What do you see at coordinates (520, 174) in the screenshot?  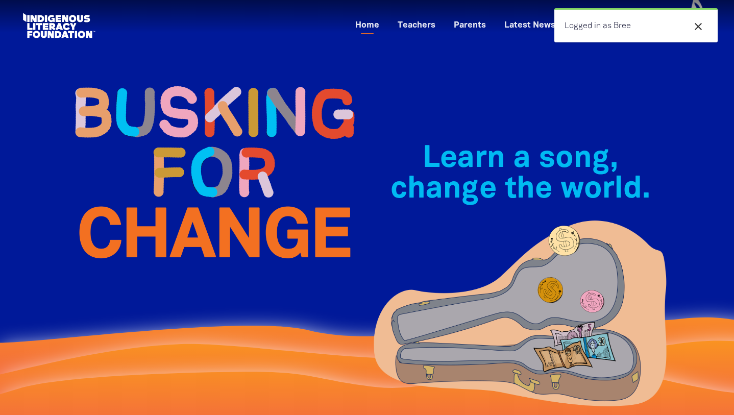 I see `span: Learn a song, change the world.` at bounding box center [520, 174].